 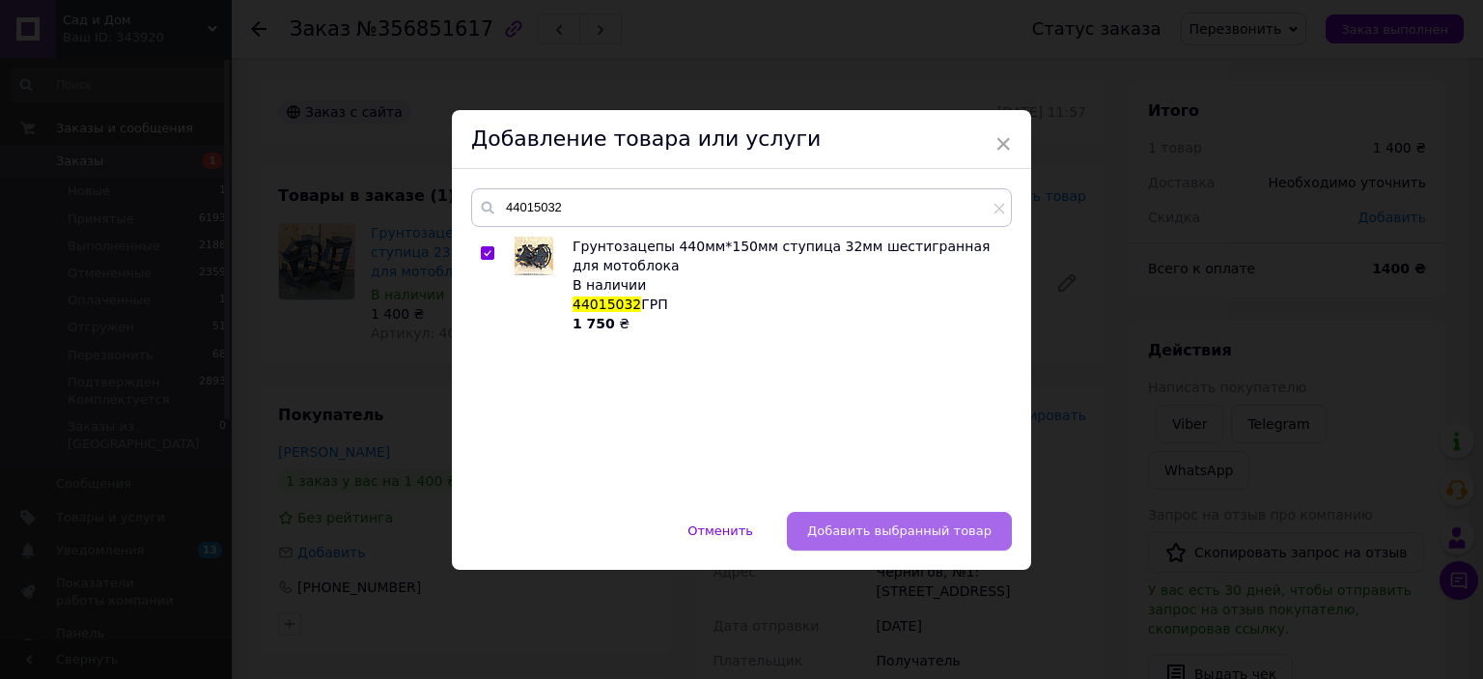 I want to click on span: Грунтозацепы 440мм*150мм ступица 32мм шестигранная для мотоблока, so click(x=781, y=256).